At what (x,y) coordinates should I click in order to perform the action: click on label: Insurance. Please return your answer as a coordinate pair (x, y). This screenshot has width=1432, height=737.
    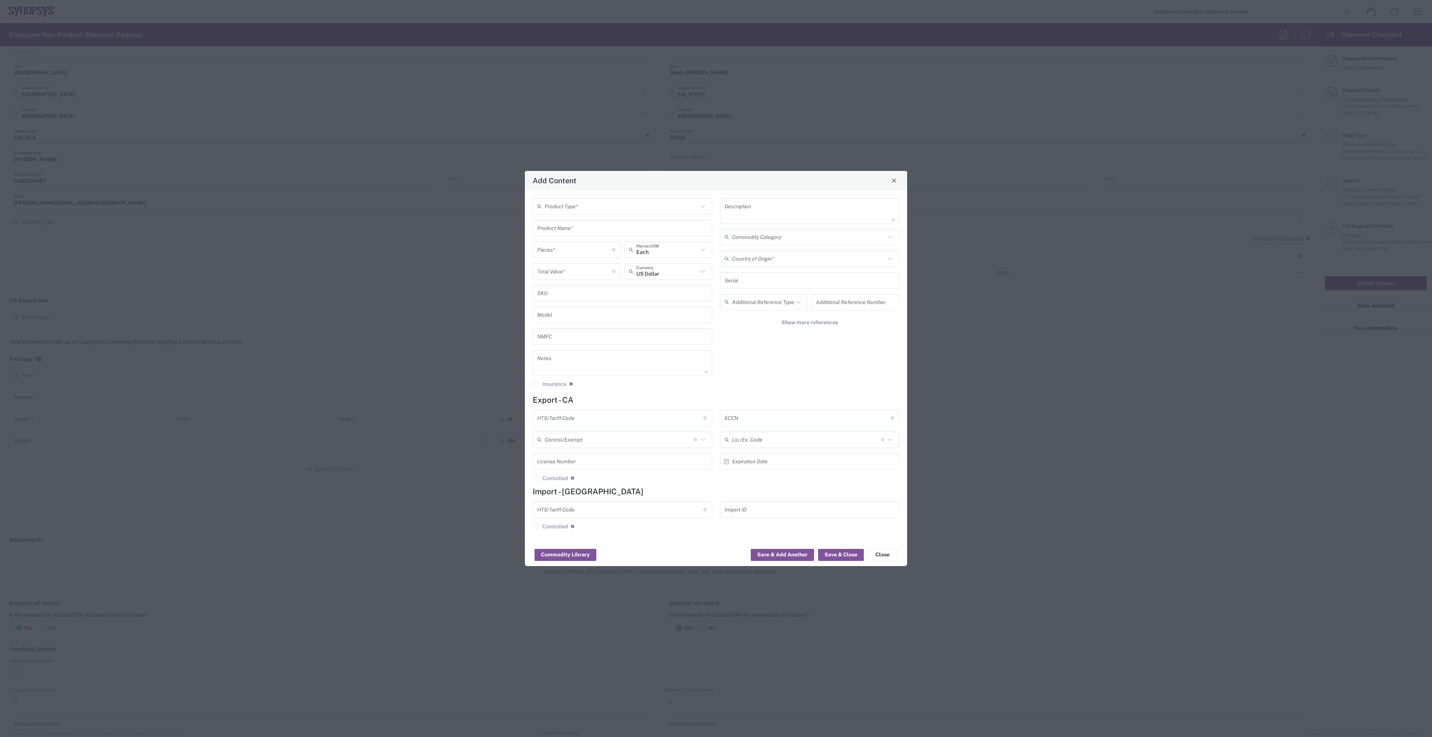
    Looking at the image, I should click on (550, 384).